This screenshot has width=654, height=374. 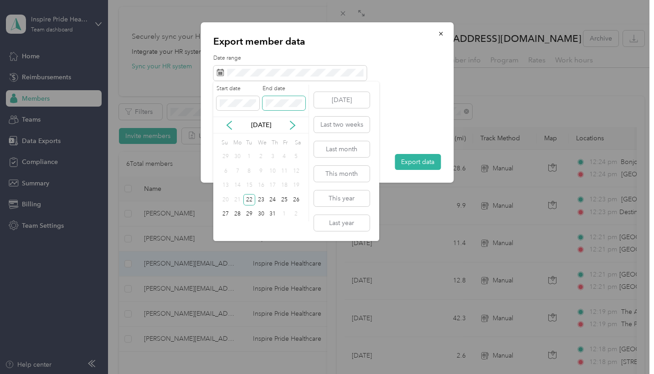 What do you see at coordinates (296, 200) in the screenshot?
I see `div: 26` at bounding box center [296, 200].